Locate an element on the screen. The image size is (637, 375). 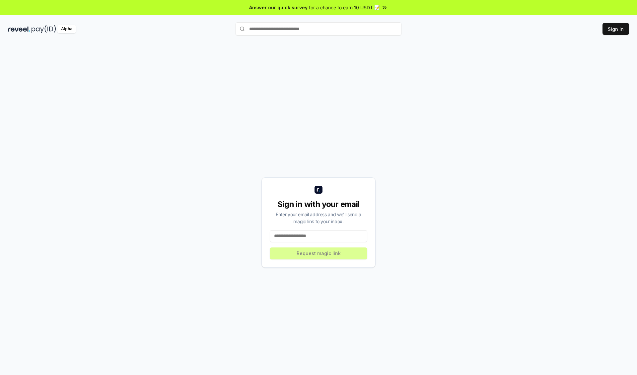
span: Answer our quick survey is located at coordinates (278, 7).